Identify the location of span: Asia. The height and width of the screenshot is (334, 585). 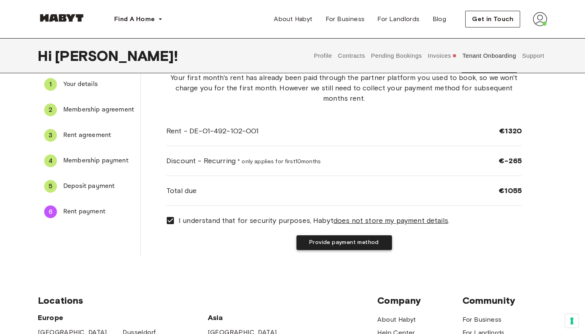
(250, 317).